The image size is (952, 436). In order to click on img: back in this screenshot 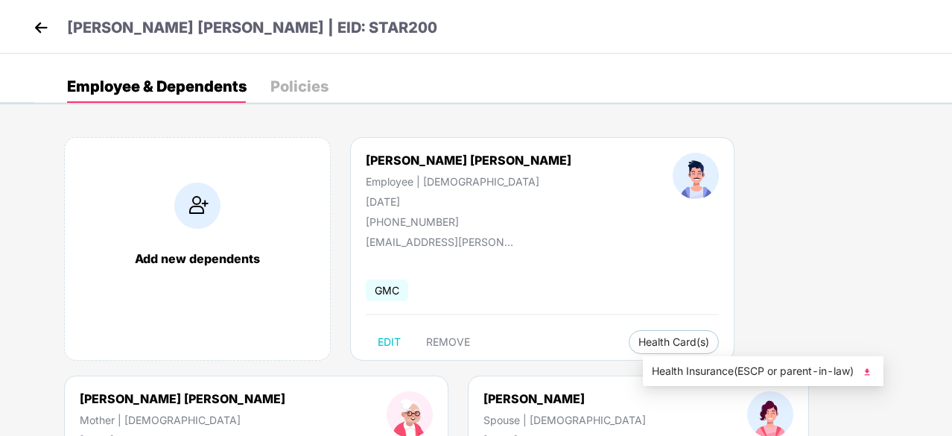, I will do `click(41, 28)`.